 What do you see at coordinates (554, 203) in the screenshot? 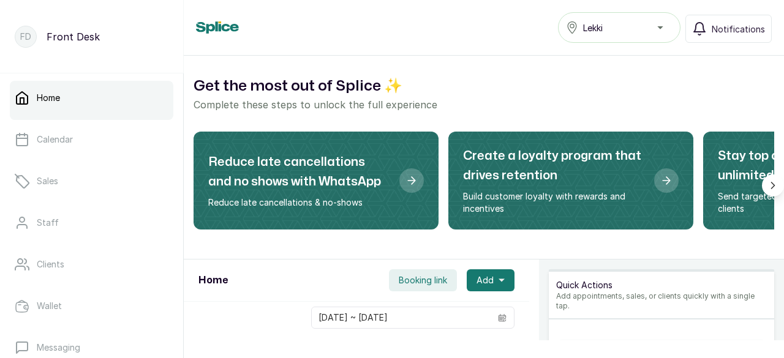
I see `p: Build customer loyalty with rewards and incentives` at bounding box center [554, 203].